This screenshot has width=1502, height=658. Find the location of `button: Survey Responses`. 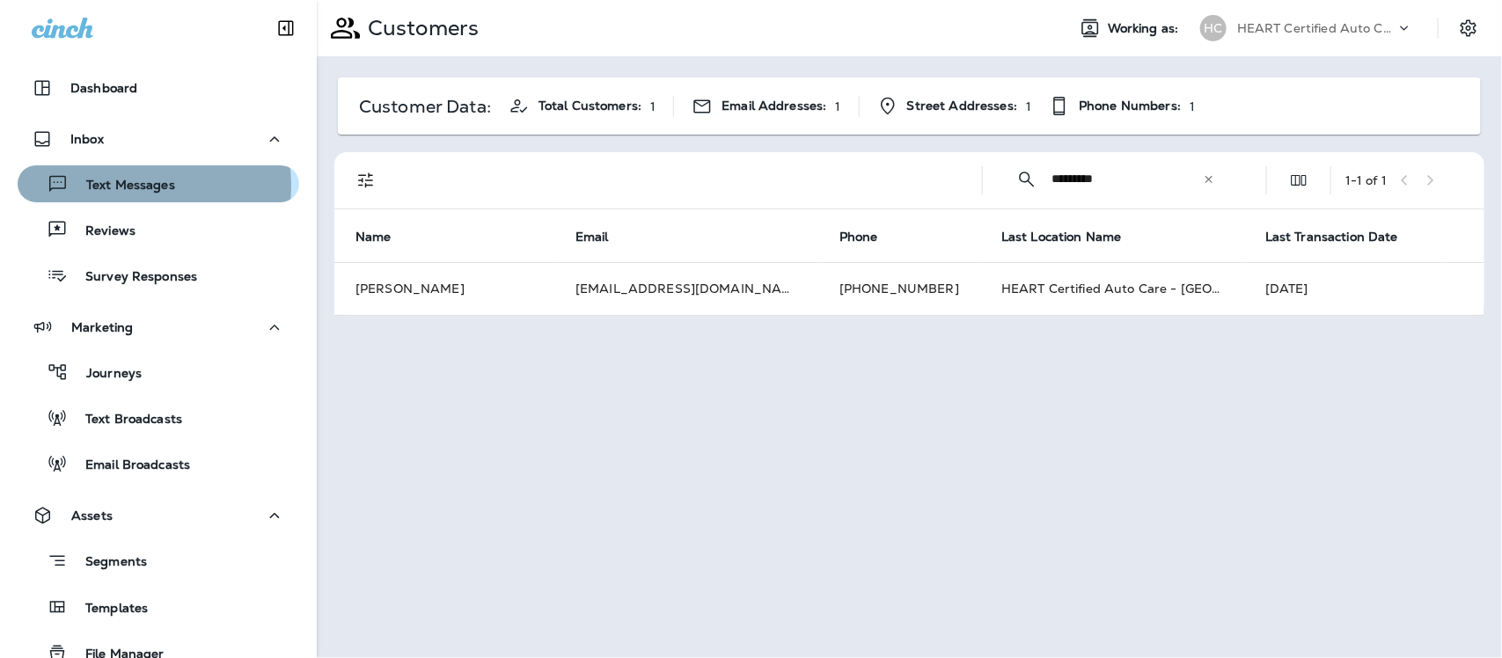

button: Survey Responses is located at coordinates (158, 275).